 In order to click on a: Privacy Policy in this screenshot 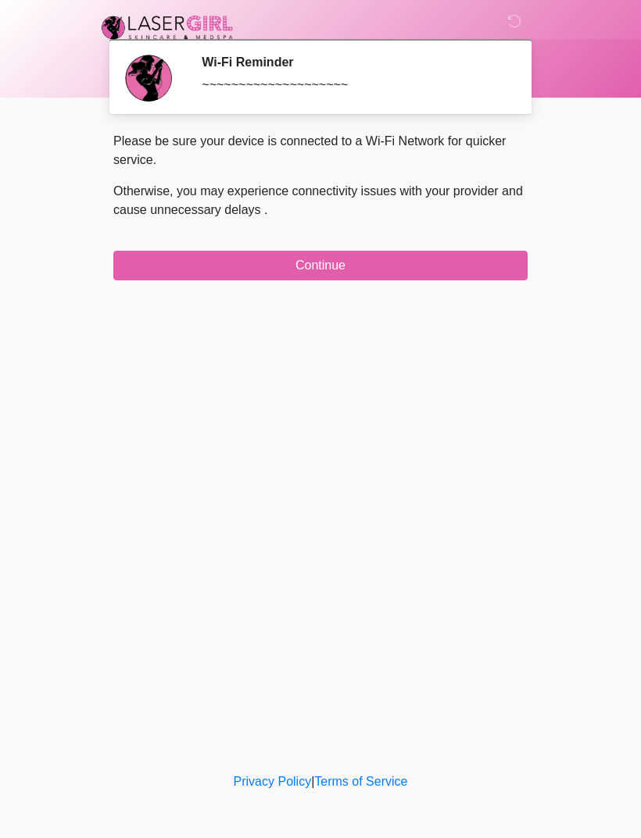, I will do `click(273, 781)`.